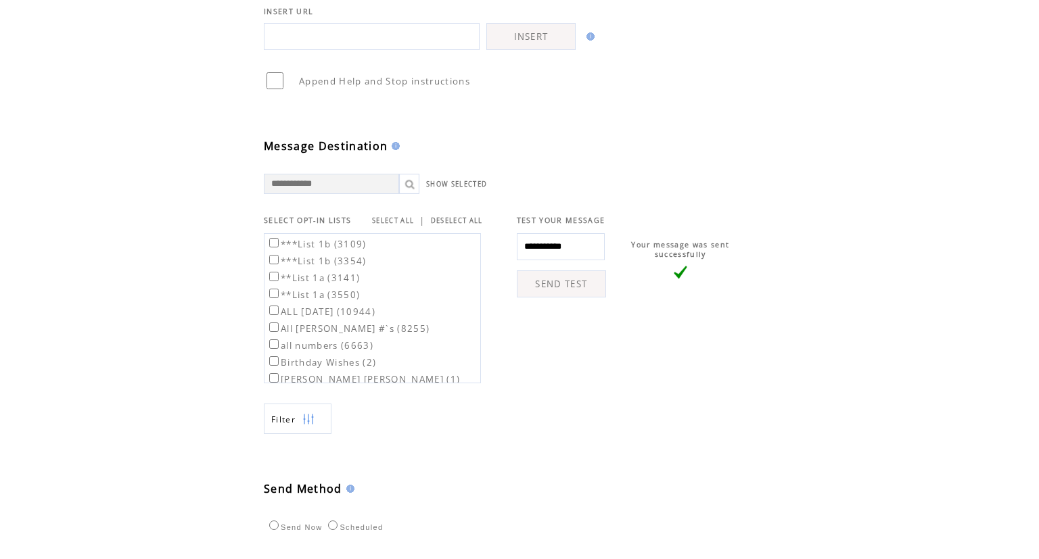  I want to click on input: **List 1a (3141), so click(274, 277).